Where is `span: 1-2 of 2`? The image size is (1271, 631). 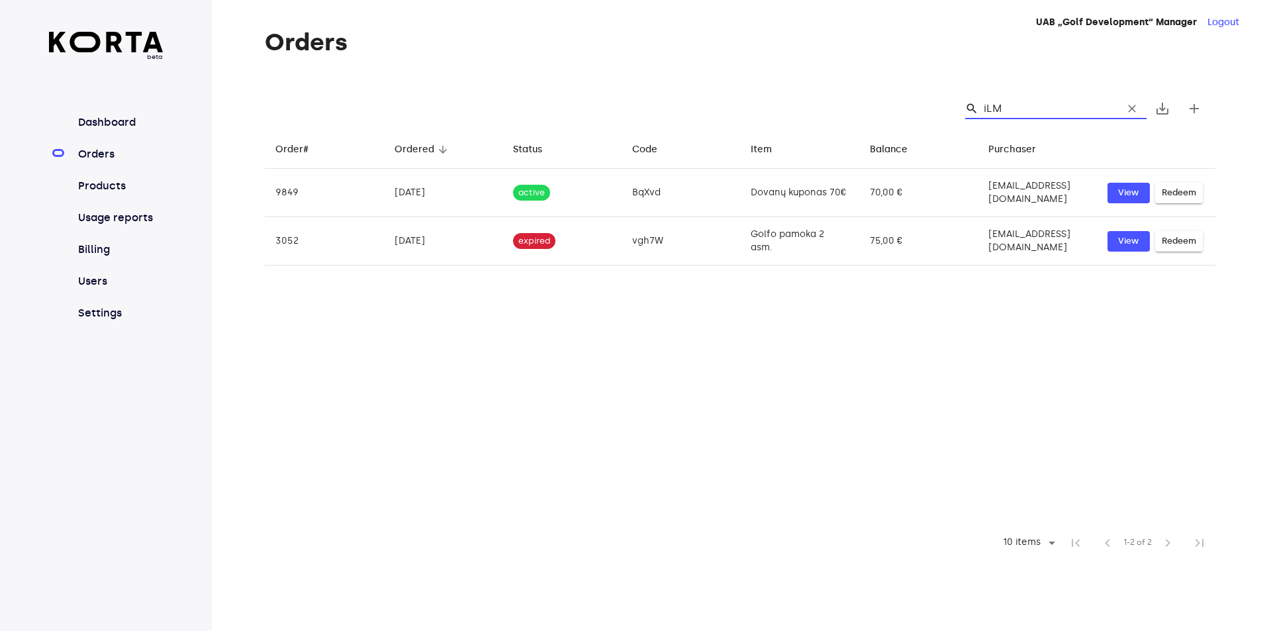
span: 1-2 of 2 is located at coordinates (1137, 543).